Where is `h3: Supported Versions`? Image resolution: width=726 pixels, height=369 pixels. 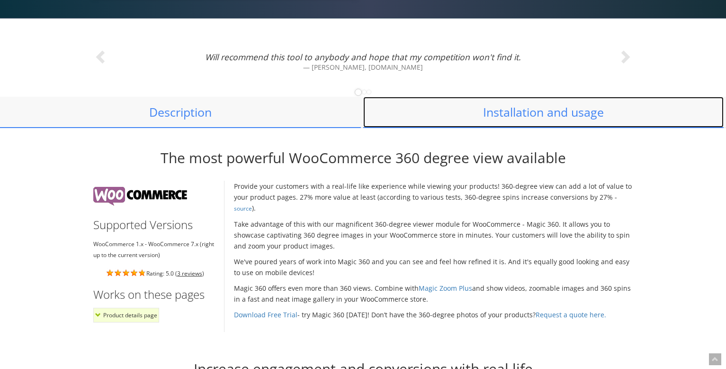 h3: Supported Versions is located at coordinates (155, 225).